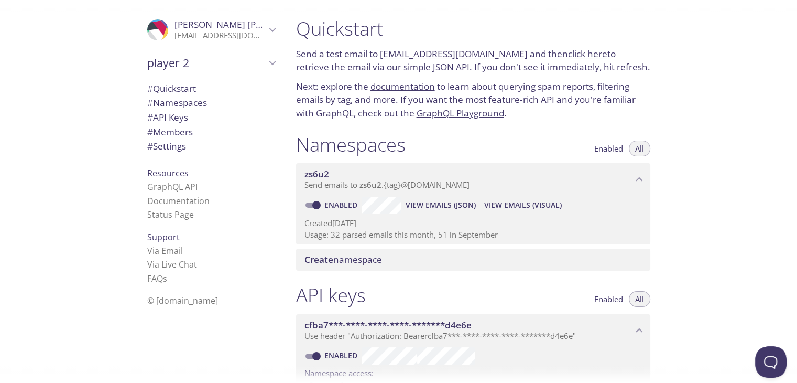 This screenshot has height=383, width=797. What do you see at coordinates (473, 179) in the screenshot?
I see `div: zs6u2 namespace` at bounding box center [473, 179].